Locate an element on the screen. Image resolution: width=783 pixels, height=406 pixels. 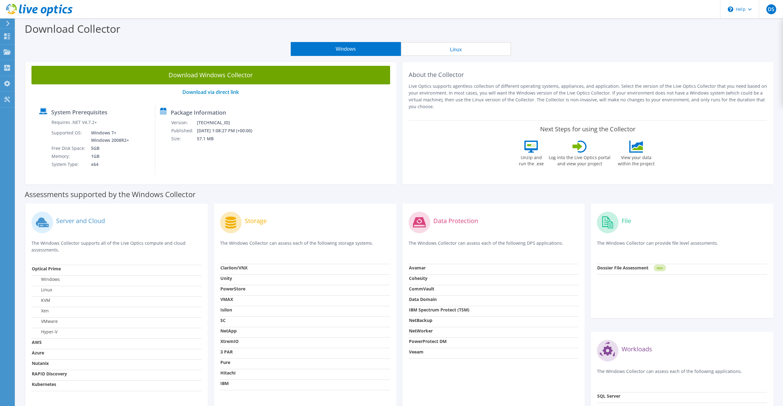
p: The Windows Collector can assess each of the following DPS applications. is located at coordinates (494, 246).